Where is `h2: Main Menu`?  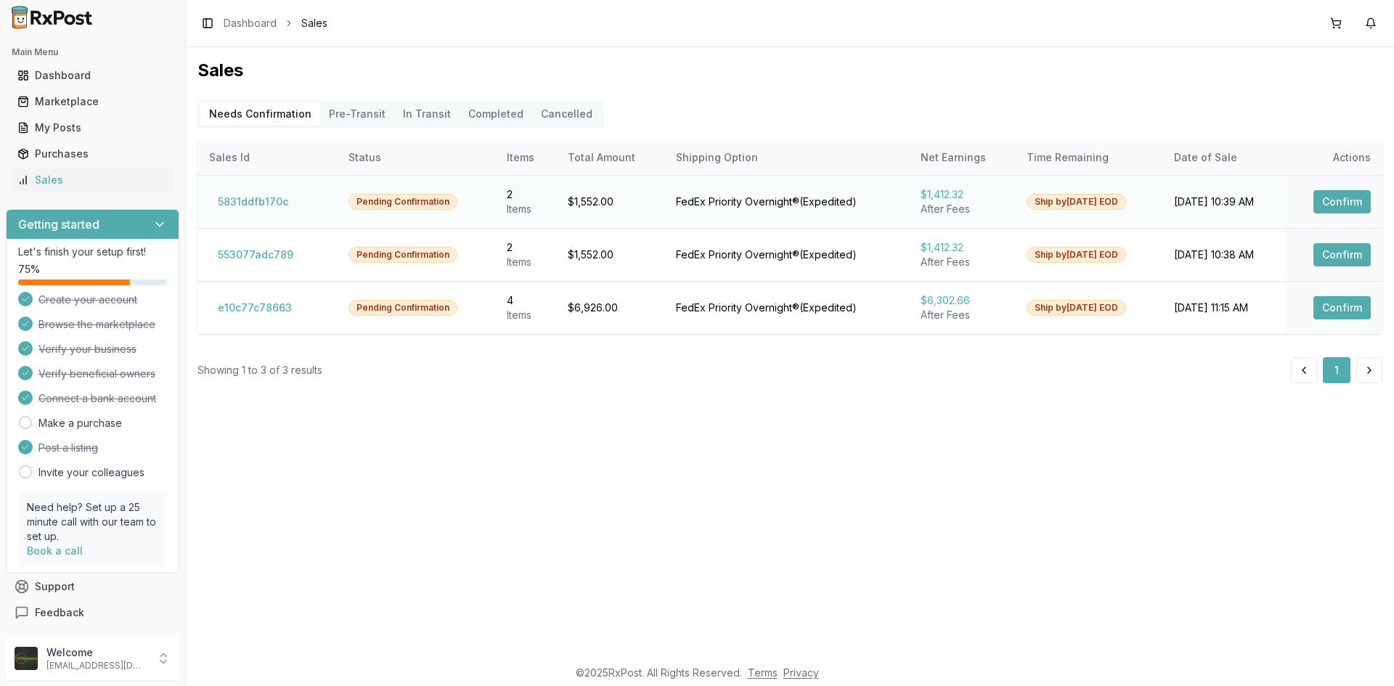
h2: Main Menu is located at coordinates (92, 52).